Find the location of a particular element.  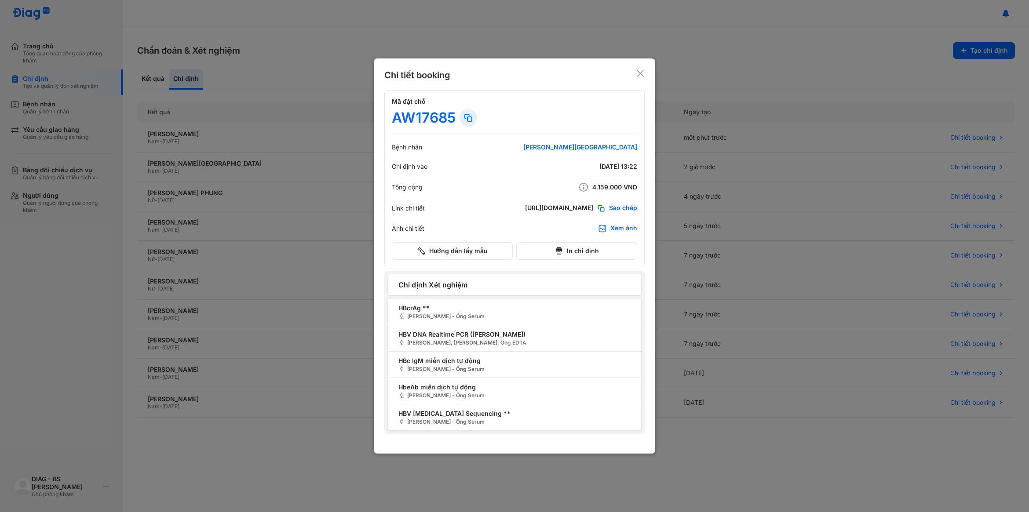

div: Chỉ định vào is located at coordinates (409, 167).